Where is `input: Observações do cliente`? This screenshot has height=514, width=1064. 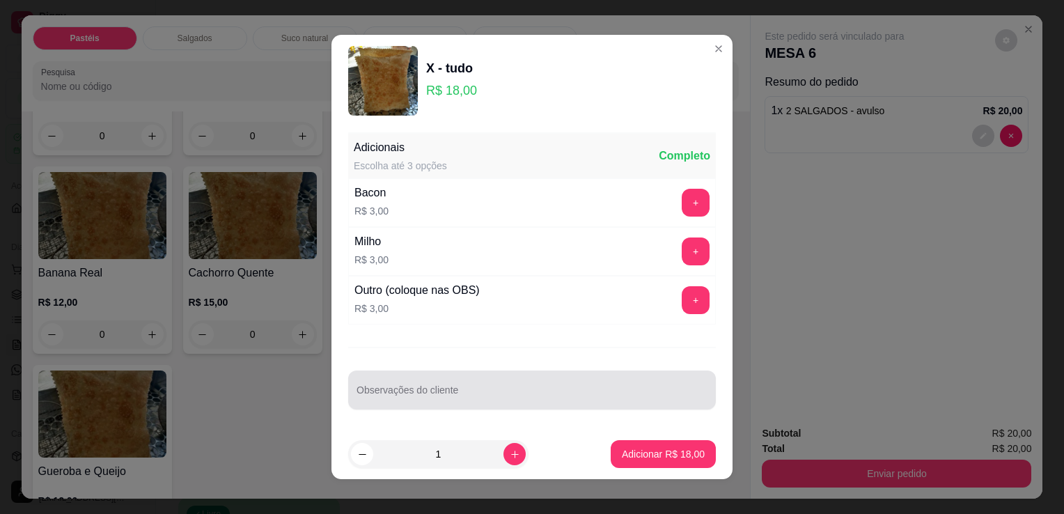
input: Observações do cliente is located at coordinates (532, 395).